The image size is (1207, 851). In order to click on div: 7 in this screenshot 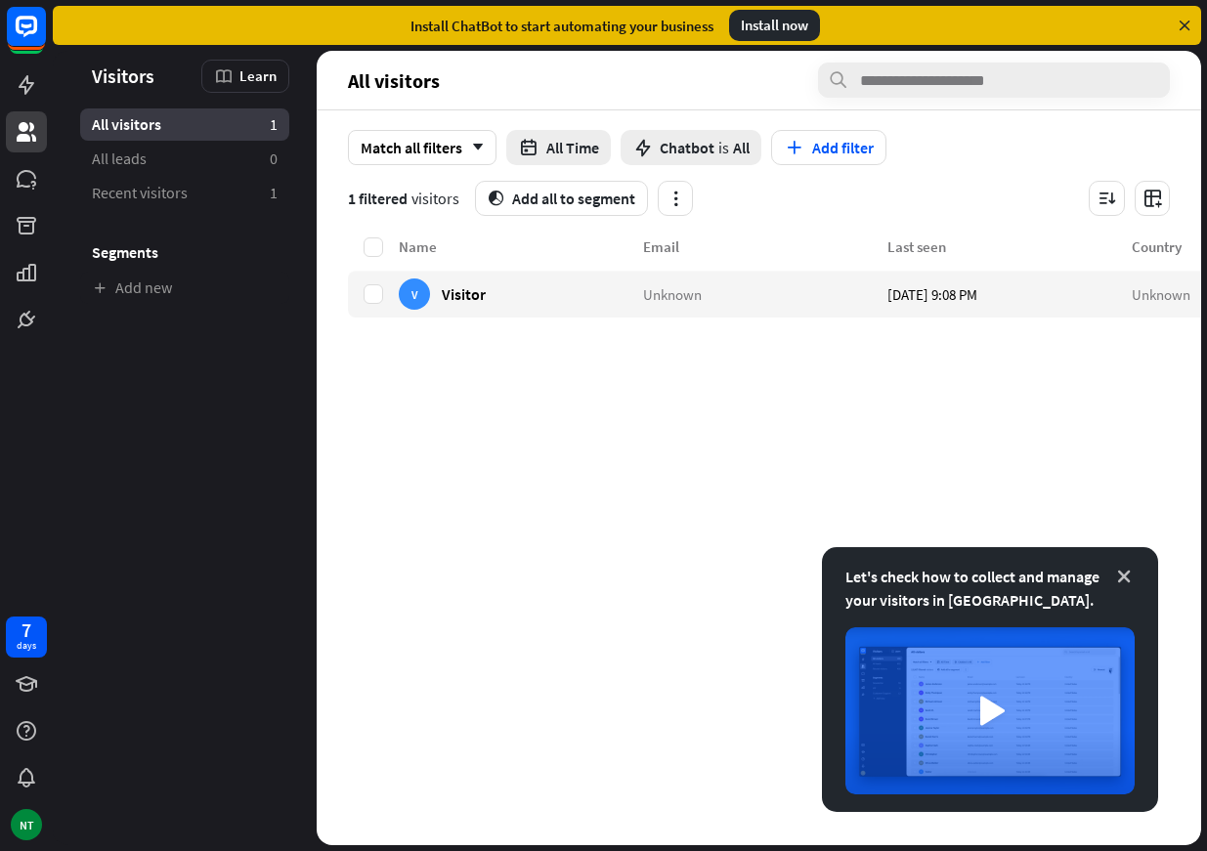, I will do `click(26, 630)`.